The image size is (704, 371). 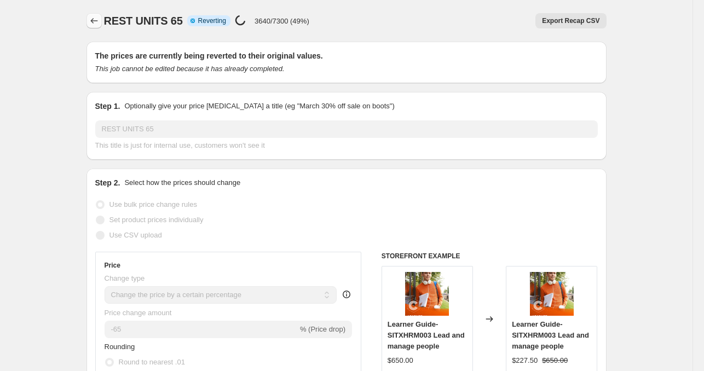 I want to click on span: This title is just for internal use, customers won't see it, so click(x=180, y=145).